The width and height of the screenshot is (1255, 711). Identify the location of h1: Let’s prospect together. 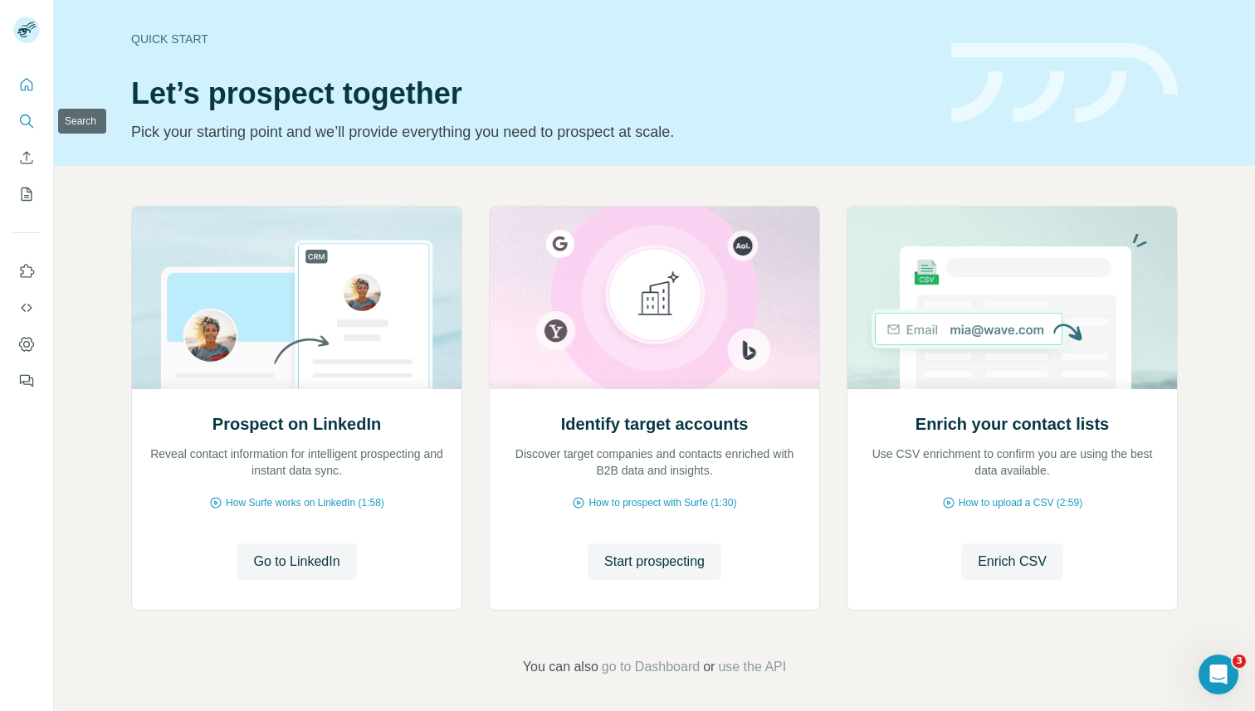
(531, 94).